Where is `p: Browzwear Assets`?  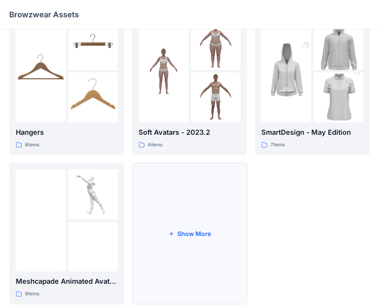 p: Browzwear Assets is located at coordinates (44, 15).